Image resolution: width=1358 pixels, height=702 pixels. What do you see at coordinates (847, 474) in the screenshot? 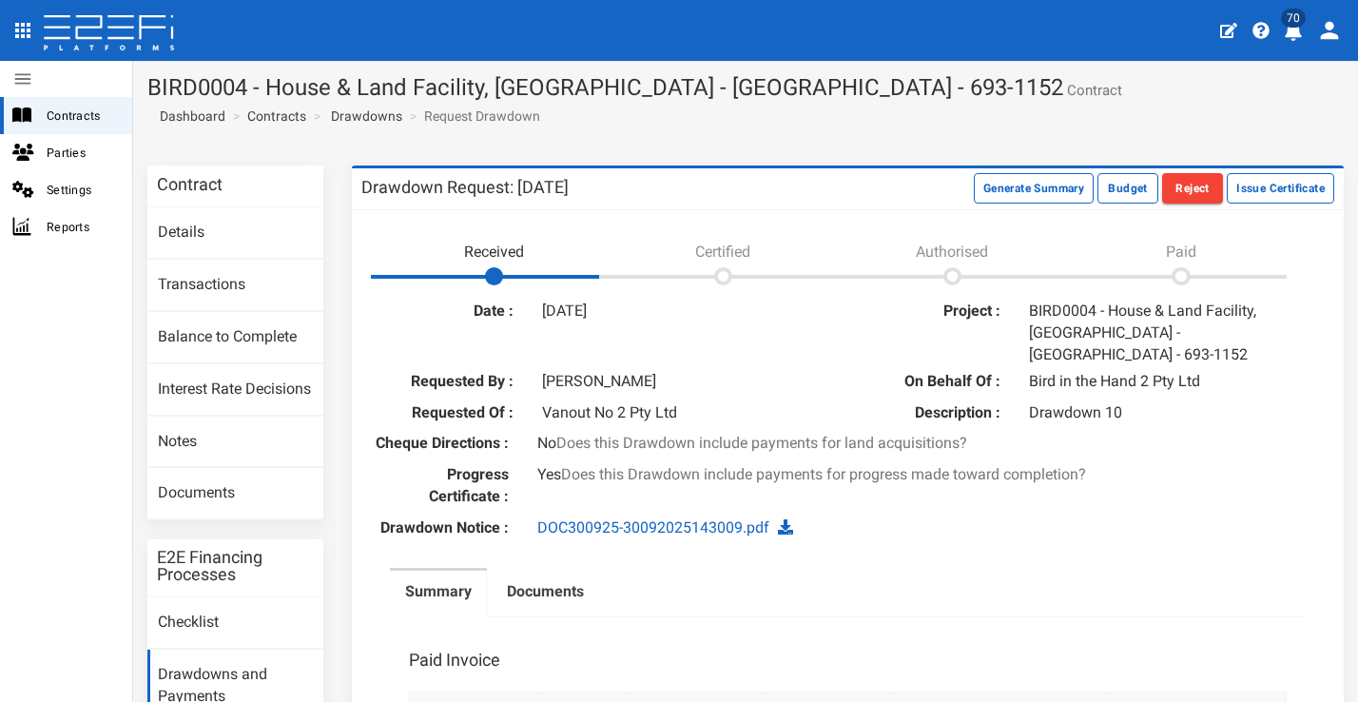
I see `div: Yes` at bounding box center [847, 474].